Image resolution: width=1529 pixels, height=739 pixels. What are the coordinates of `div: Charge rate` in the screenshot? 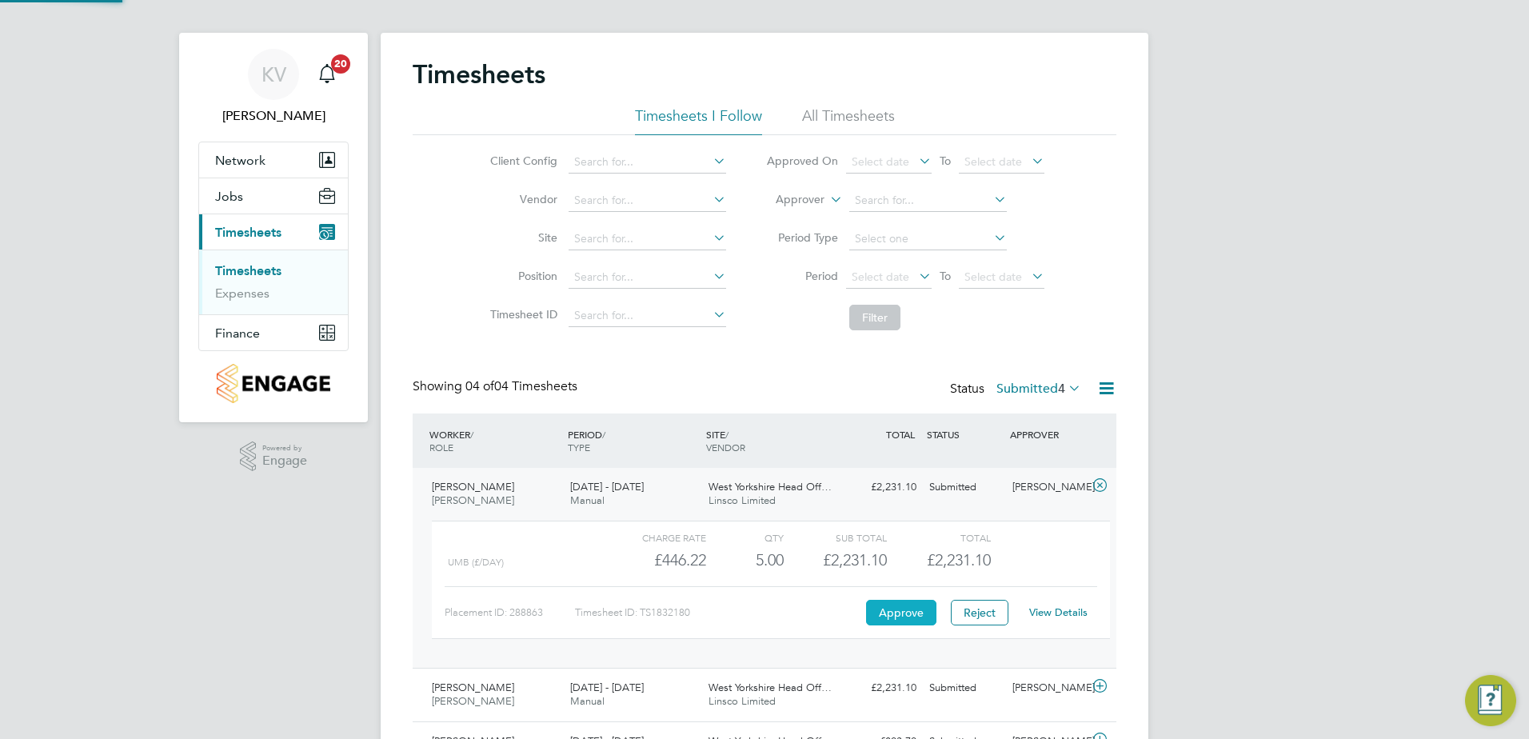 It's located at (654, 537).